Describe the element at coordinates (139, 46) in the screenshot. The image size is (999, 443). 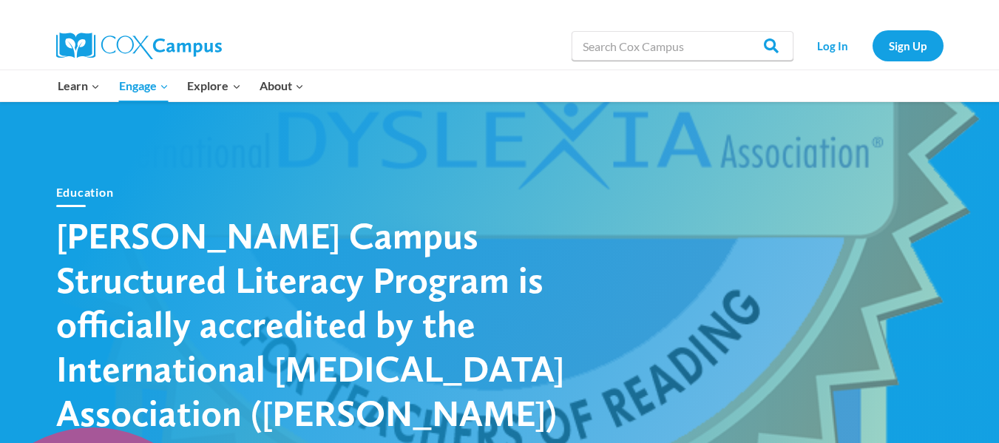
I see `img: Cox Campus` at that location.